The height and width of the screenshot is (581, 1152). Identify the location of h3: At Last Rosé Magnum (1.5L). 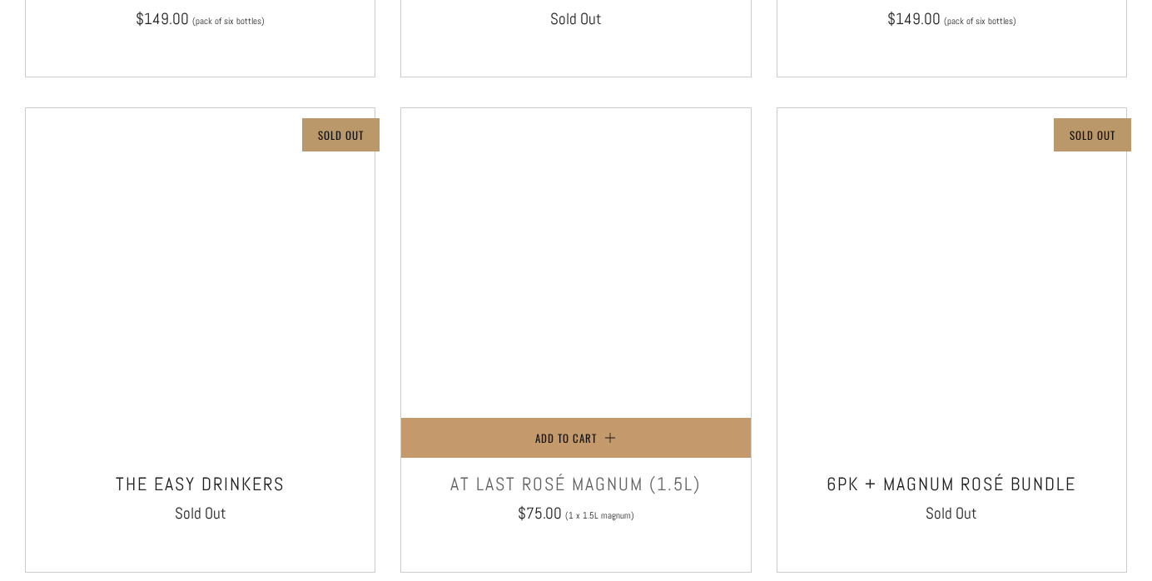
(575, 484).